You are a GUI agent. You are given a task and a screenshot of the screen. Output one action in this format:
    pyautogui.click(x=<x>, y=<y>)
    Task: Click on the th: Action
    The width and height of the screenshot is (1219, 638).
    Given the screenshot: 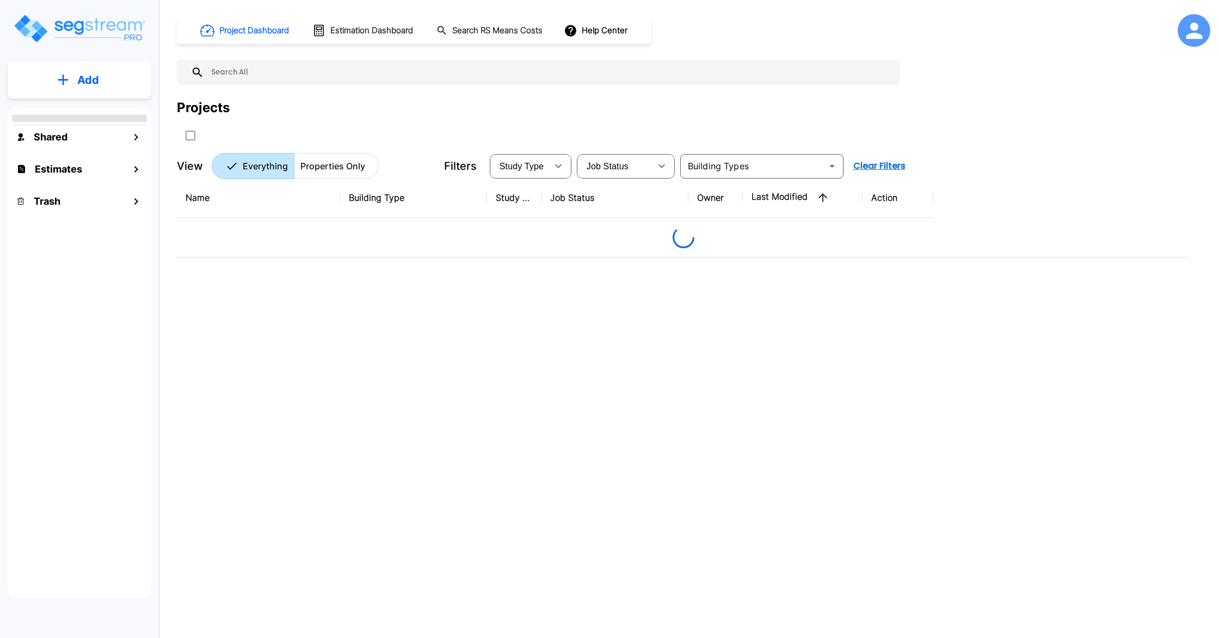 What is the action you would take?
    pyautogui.click(x=898, y=198)
    